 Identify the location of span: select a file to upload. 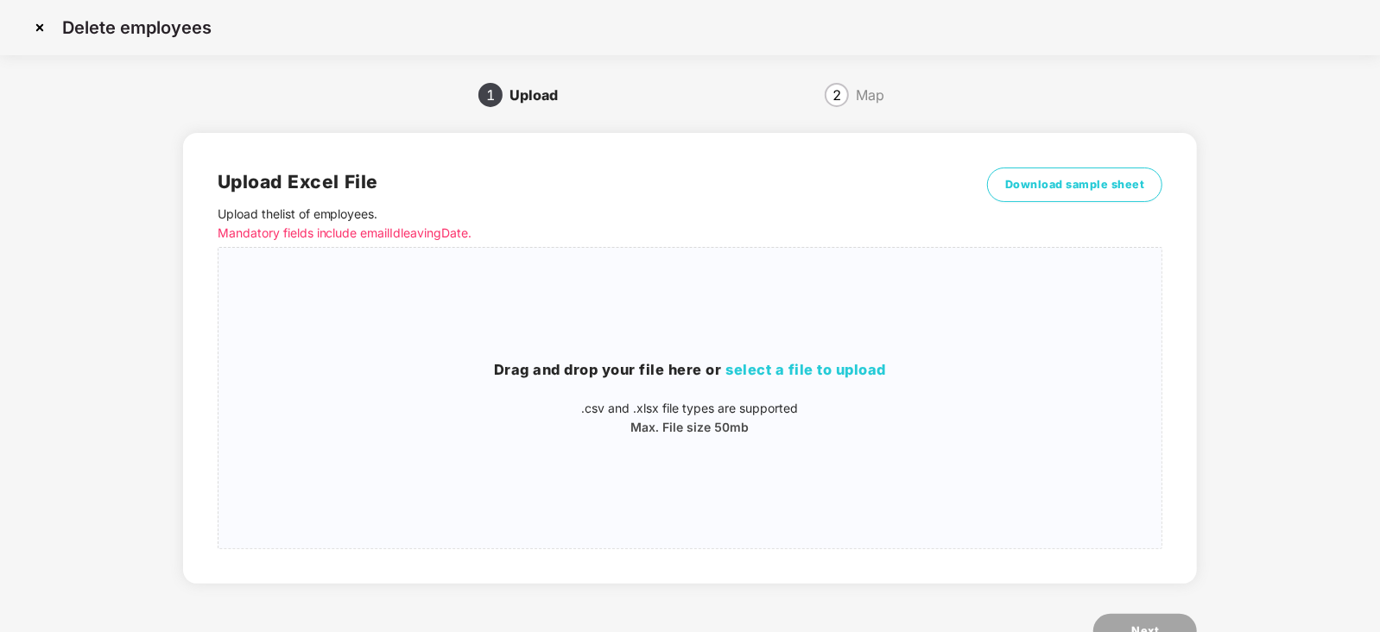
(807, 370).